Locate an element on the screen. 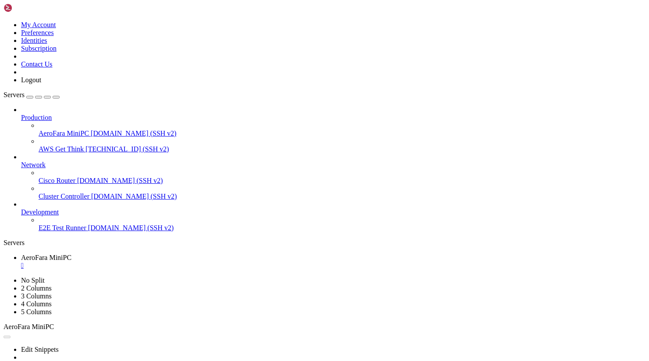 The height and width of the screenshot is (361, 649). a: Subscription is located at coordinates (39, 48).